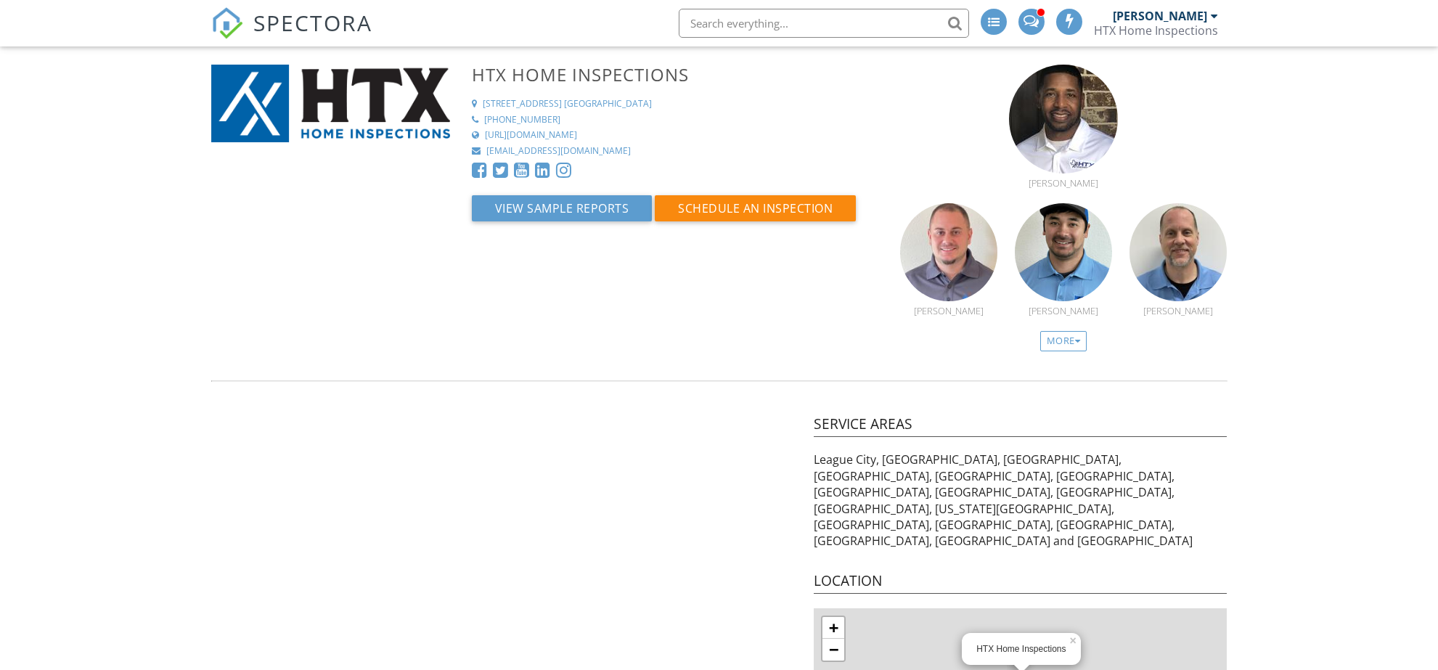 Image resolution: width=1438 pixels, height=670 pixels. I want to click on img: 427_HTX_logo_LH-02.jpg, so click(330, 103).